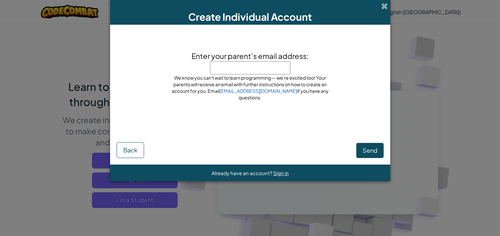 This screenshot has height=236, width=500. What do you see at coordinates (130, 150) in the screenshot?
I see `button: Back` at bounding box center [130, 150].